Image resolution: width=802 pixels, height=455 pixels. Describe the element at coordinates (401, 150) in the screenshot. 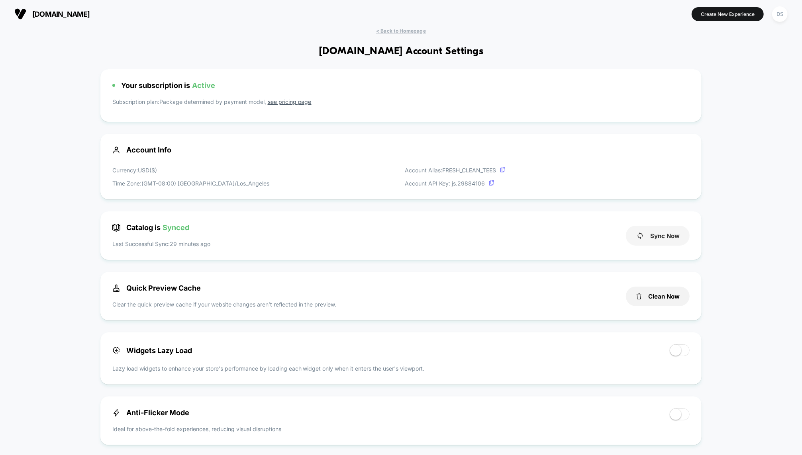

I see `span: Account Info` at that location.